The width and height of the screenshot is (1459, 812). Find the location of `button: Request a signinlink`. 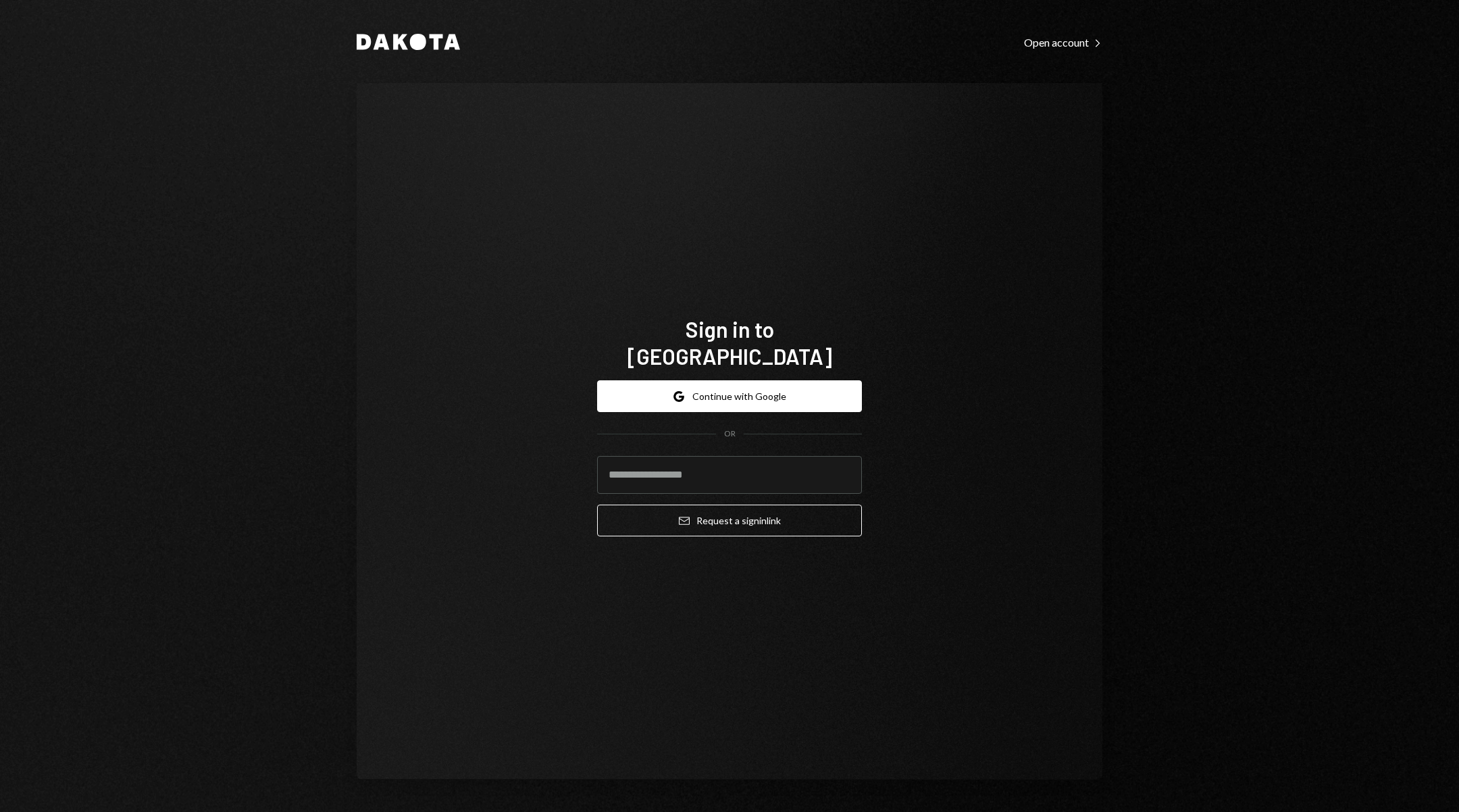

button: Request a signinlink is located at coordinates (730, 520).